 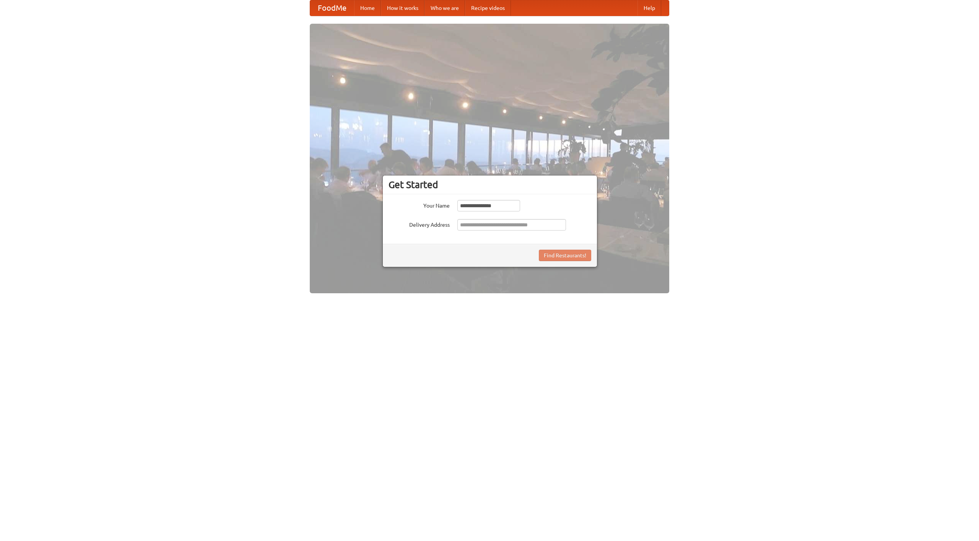 What do you see at coordinates (419, 205) in the screenshot?
I see `label: Your Name` at bounding box center [419, 205].